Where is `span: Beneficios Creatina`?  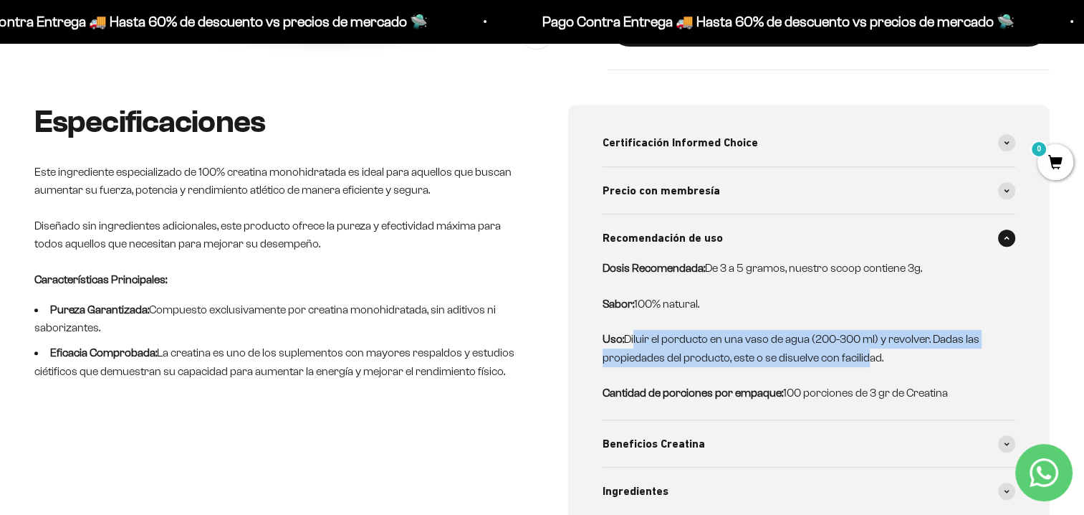
span: Beneficios Creatina is located at coordinates (654, 444).